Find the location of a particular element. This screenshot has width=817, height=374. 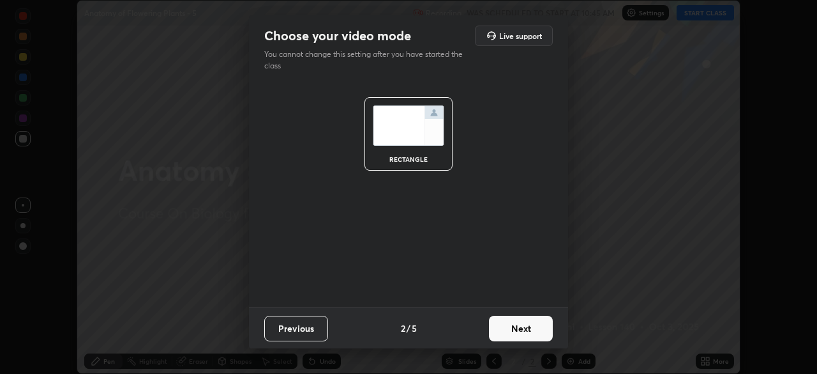

h4: 2 is located at coordinates (403, 328).